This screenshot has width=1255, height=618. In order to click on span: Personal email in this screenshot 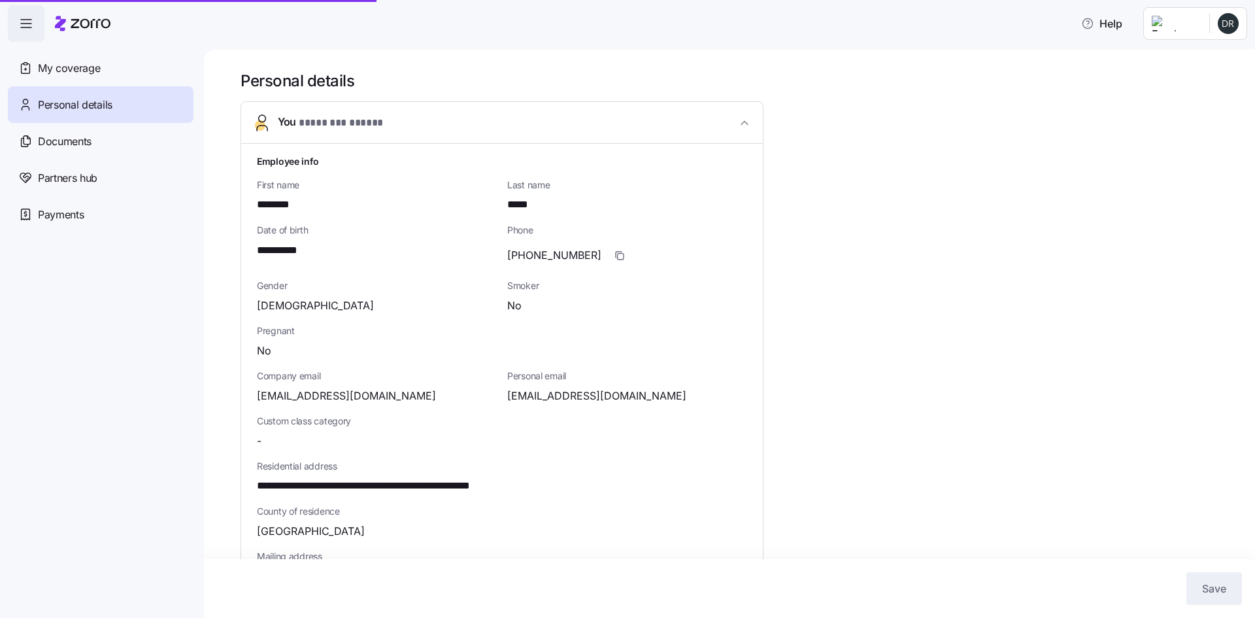, I will do `click(627, 376)`.